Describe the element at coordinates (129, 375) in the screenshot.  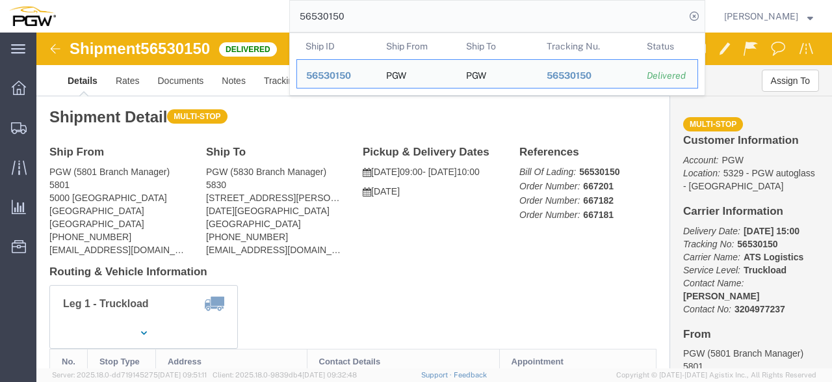
I see `span: Server: 2025.18.0-dd719145275` at that location.